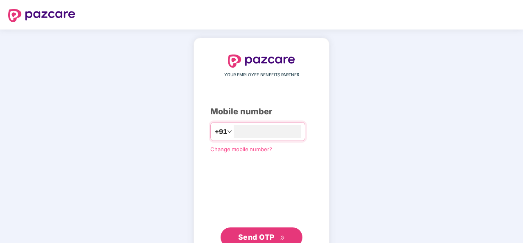  What do you see at coordinates (241, 149) in the screenshot?
I see `a: Change mobile number?` at bounding box center [241, 149].